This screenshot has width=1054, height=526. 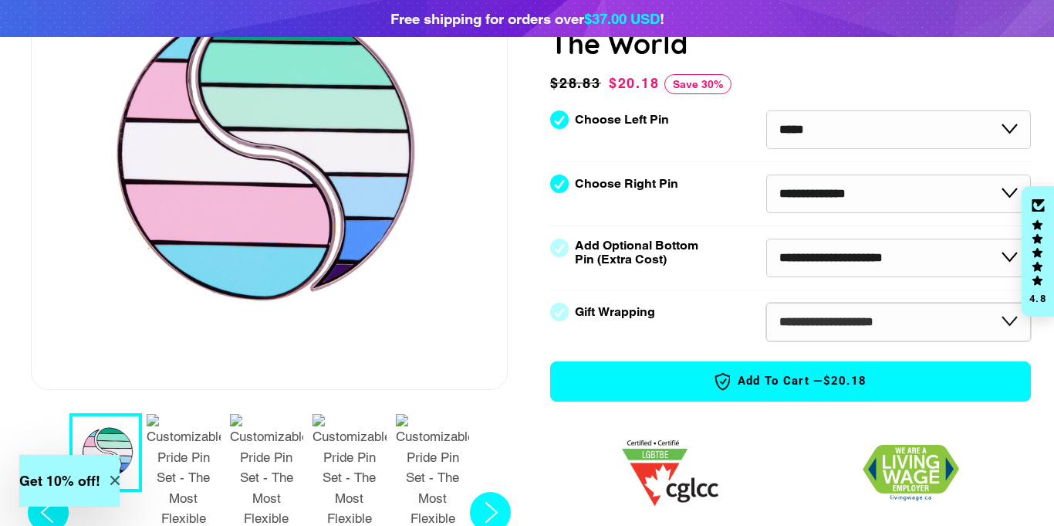 What do you see at coordinates (622, 120) in the screenshot?
I see `label: Choose Left Pin` at bounding box center [622, 120].